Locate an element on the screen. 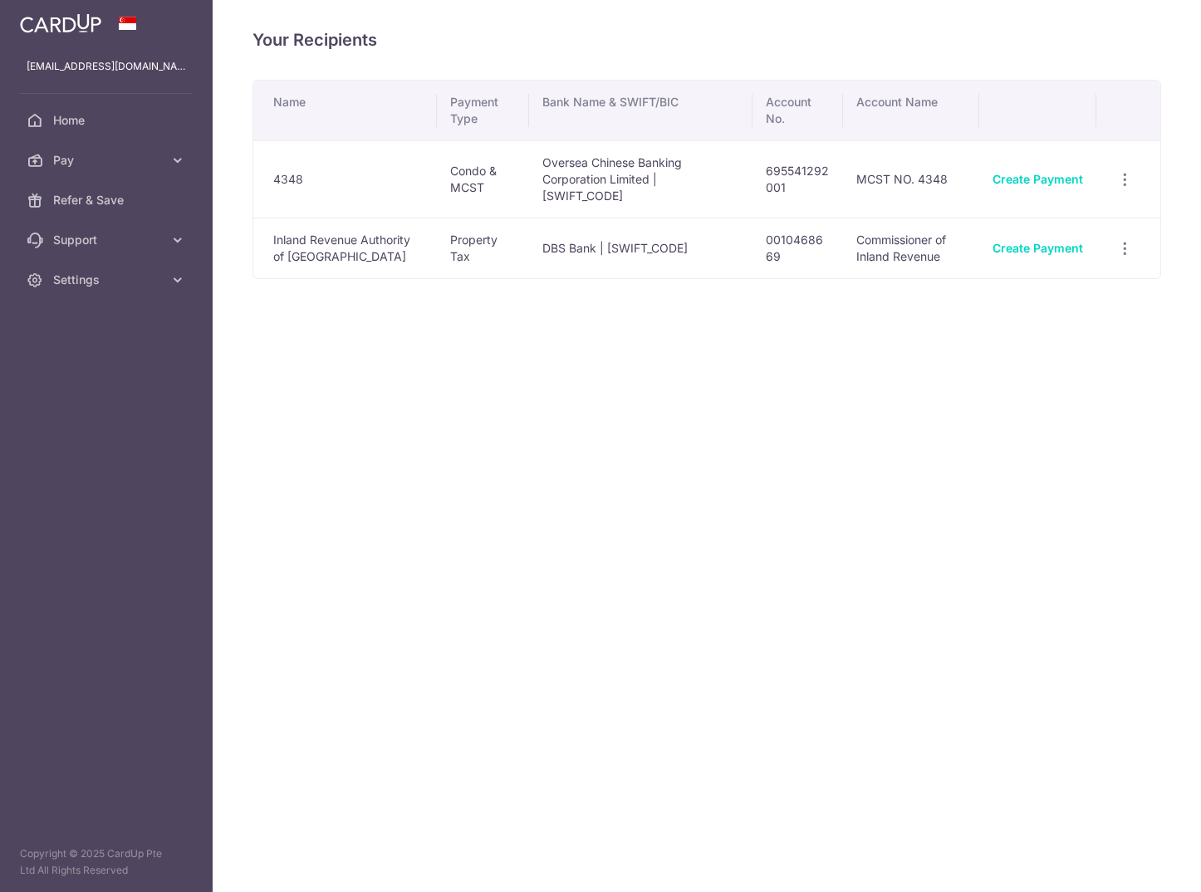 This screenshot has width=1201, height=892. td: 695541292001 is located at coordinates (798, 179).